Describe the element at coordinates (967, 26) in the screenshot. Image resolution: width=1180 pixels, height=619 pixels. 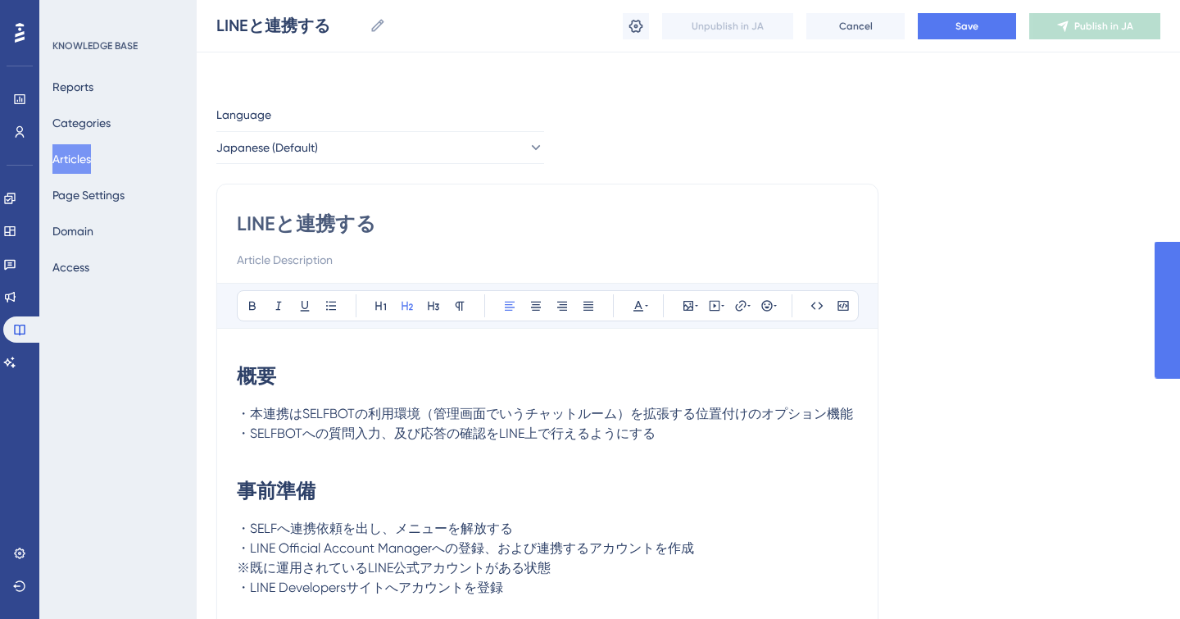
I see `button: Save` at that location.